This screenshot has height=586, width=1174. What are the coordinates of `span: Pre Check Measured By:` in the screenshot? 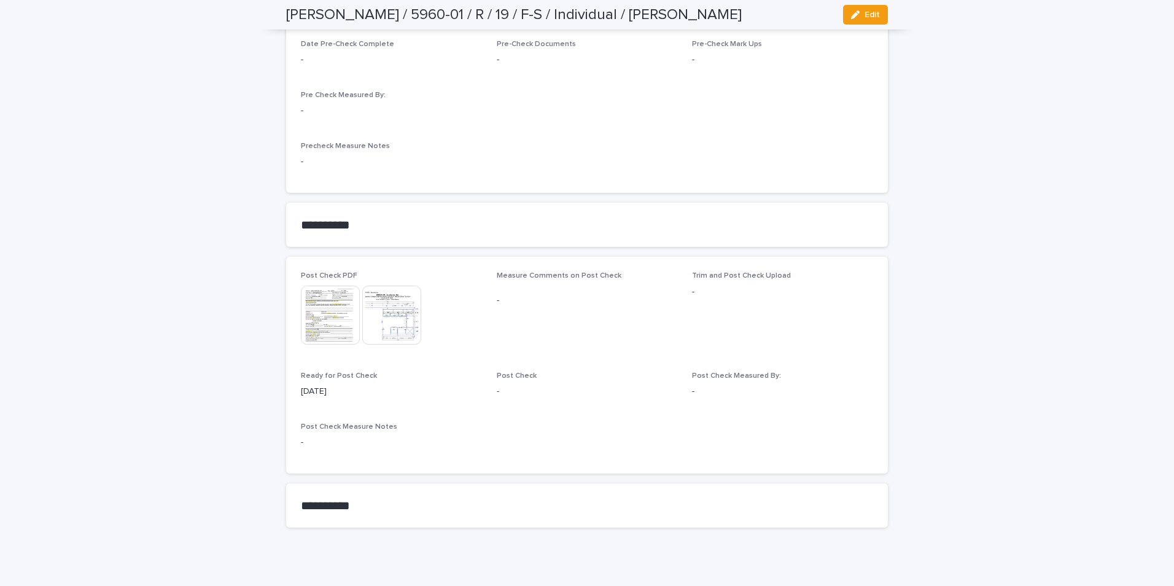 It's located at (343, 95).